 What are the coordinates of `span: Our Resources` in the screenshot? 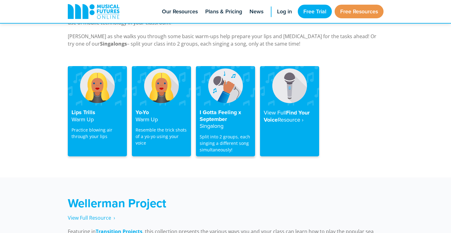 It's located at (180, 11).